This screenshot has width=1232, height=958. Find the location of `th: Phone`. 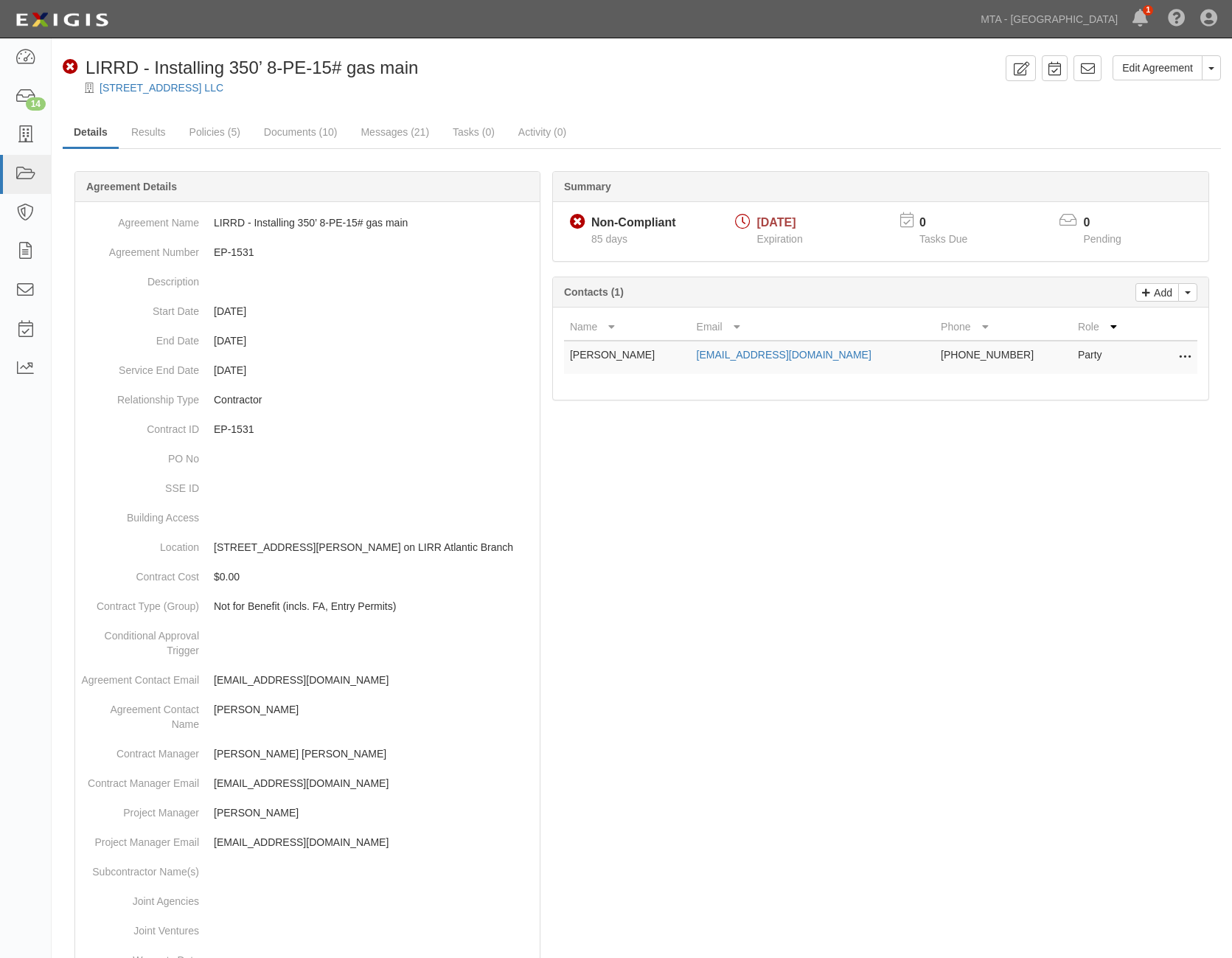

th: Phone is located at coordinates (1004, 327).